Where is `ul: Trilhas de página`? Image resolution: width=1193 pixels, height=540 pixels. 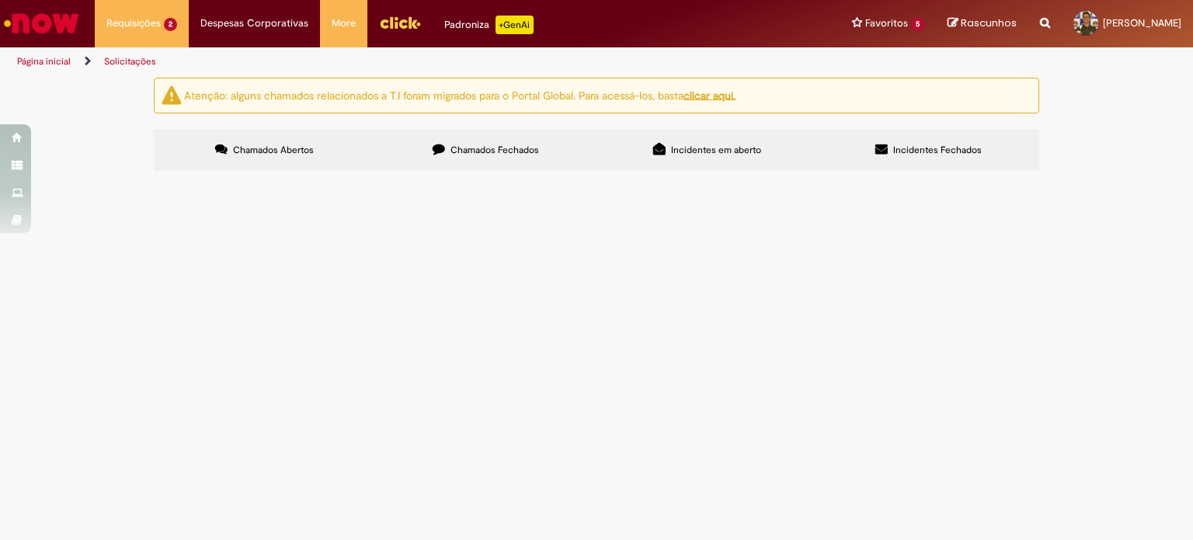 ul: Trilhas de página is located at coordinates (398, 61).